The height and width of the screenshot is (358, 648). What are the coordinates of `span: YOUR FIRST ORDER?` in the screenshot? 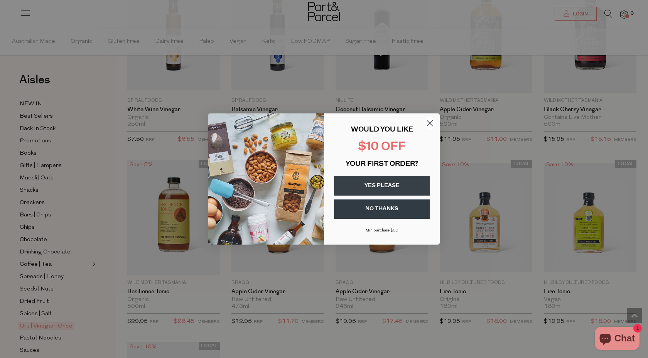 It's located at (382, 164).